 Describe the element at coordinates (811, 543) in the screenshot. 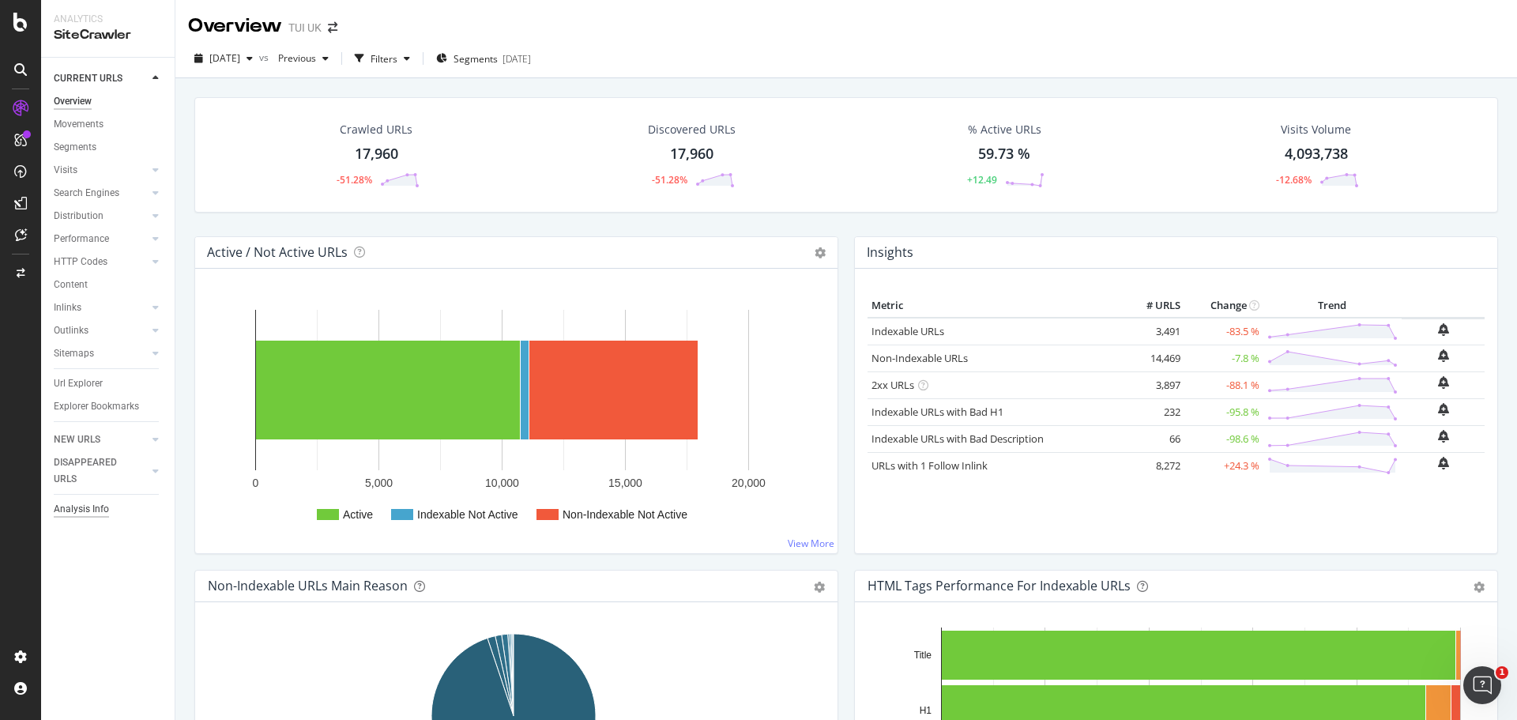

I see `a: View More` at that location.